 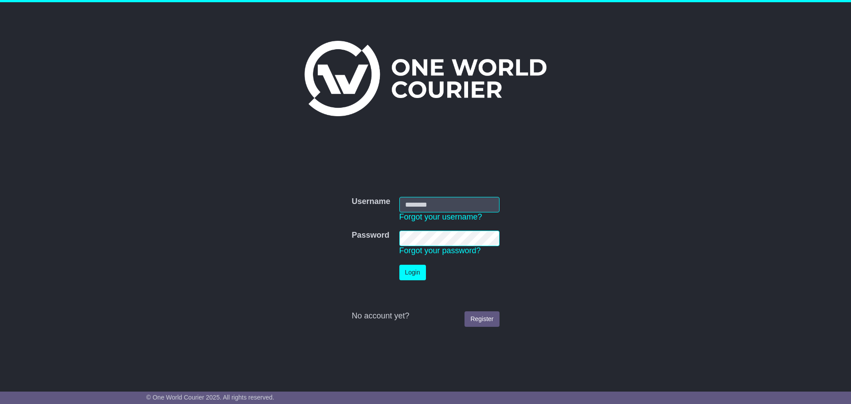 What do you see at coordinates (370, 202) in the screenshot?
I see `label: Username` at bounding box center [370, 202].